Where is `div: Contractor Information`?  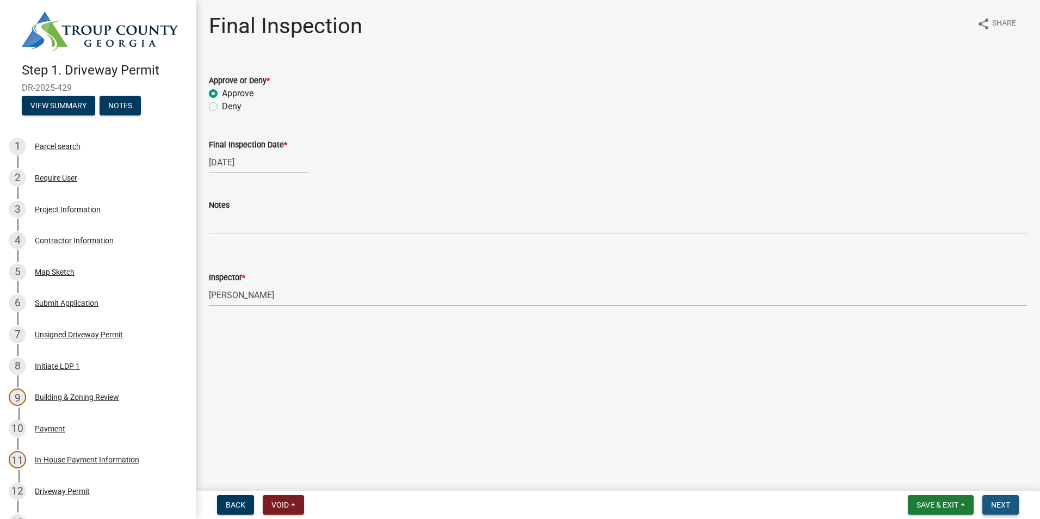 div: Contractor Information is located at coordinates (74, 240).